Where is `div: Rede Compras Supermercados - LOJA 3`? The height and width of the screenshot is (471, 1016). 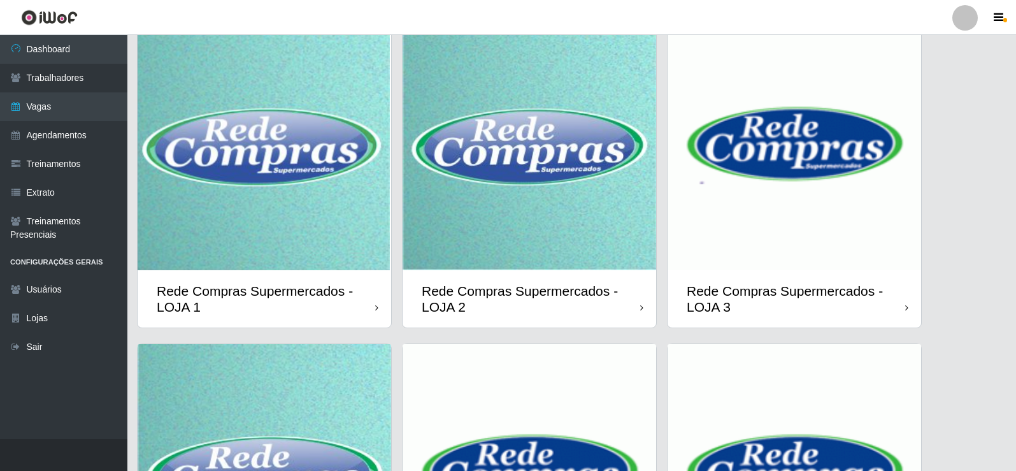 div: Rede Compras Supermercados - LOJA 3 is located at coordinates (796, 299).